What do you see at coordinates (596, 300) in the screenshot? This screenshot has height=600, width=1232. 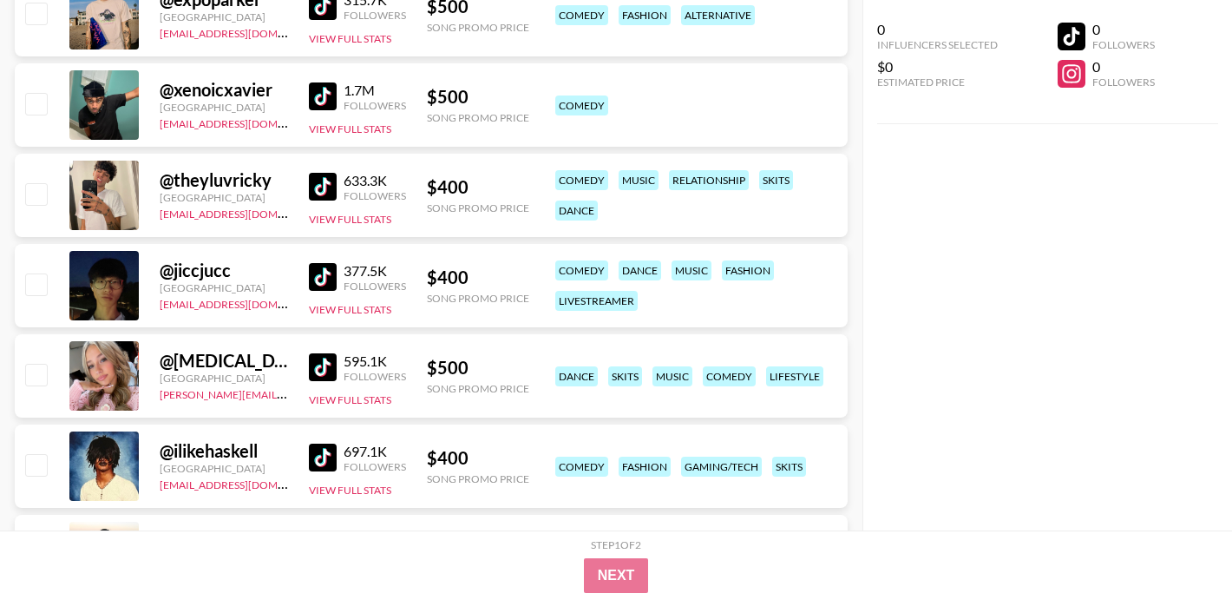 I see `div: livestreamer` at bounding box center [596, 300].